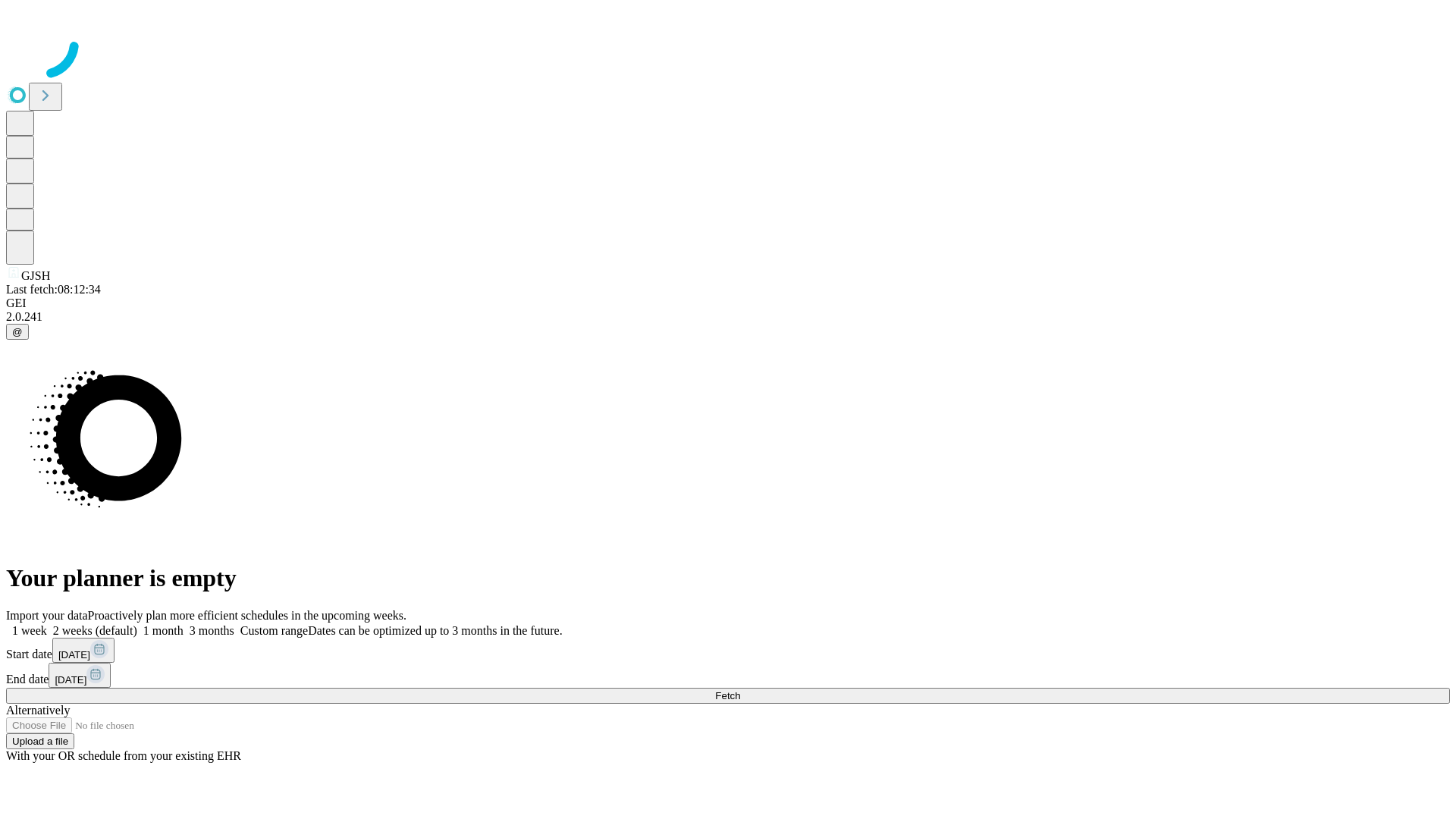 This screenshot has width=1456, height=819. What do you see at coordinates (47, 615) in the screenshot?
I see `span: Import your data` at bounding box center [47, 615].